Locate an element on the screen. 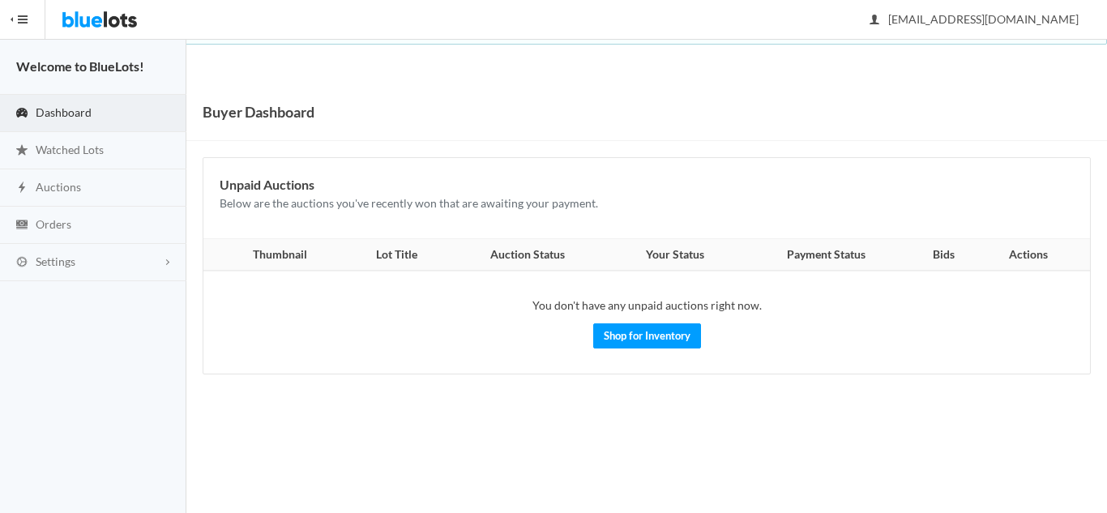 The height and width of the screenshot is (513, 1107). th: Lot Title is located at coordinates (396, 255).